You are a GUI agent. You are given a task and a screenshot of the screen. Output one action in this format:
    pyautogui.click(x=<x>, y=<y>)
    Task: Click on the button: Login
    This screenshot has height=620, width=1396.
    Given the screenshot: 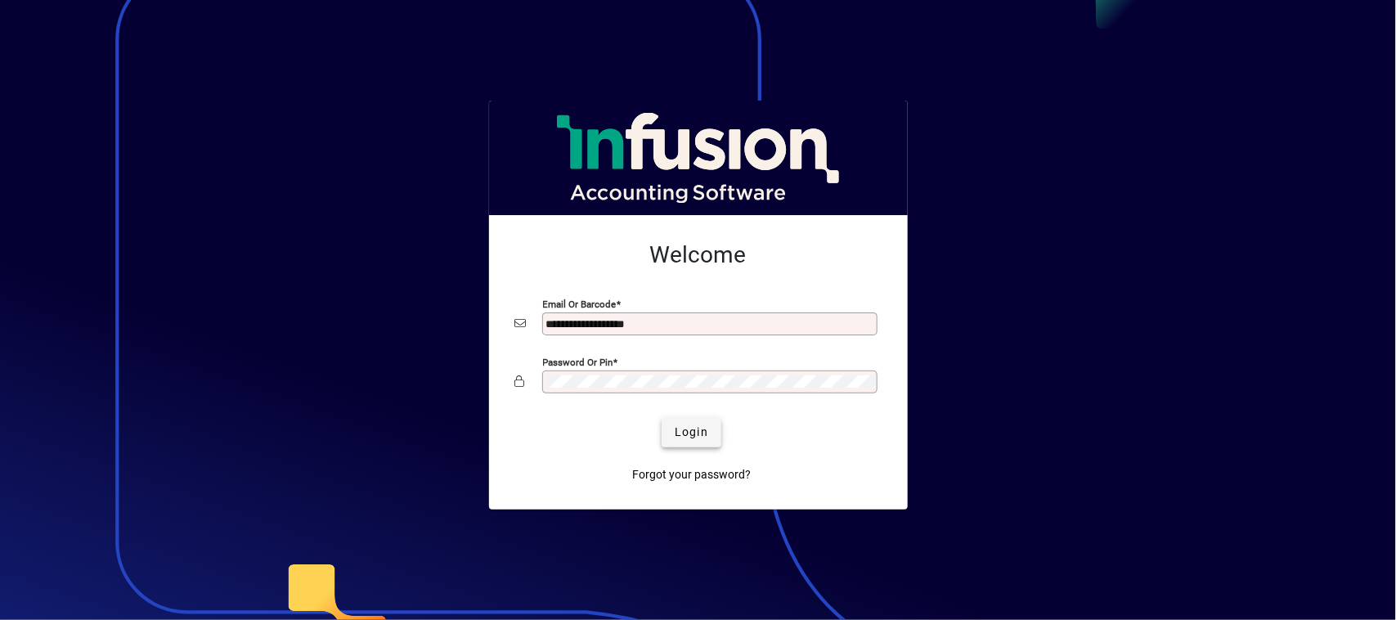 What is the action you would take?
    pyautogui.click(x=691, y=433)
    